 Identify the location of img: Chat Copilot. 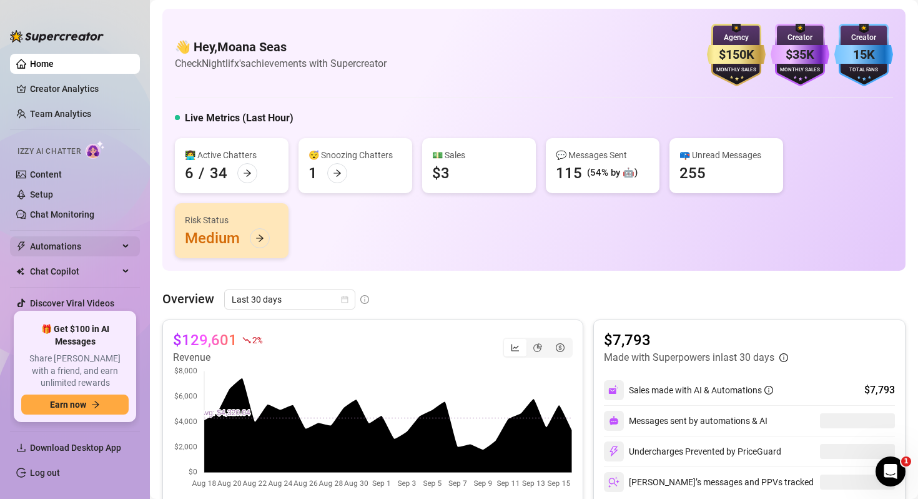
(20, 271).